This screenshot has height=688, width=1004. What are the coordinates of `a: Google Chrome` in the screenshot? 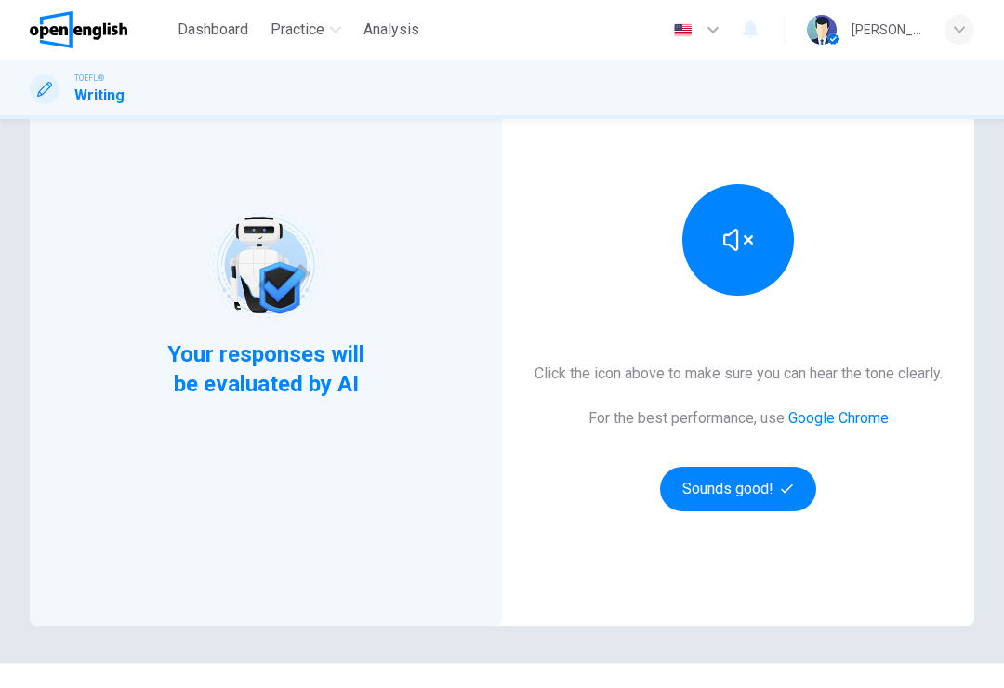 It's located at (838, 417).